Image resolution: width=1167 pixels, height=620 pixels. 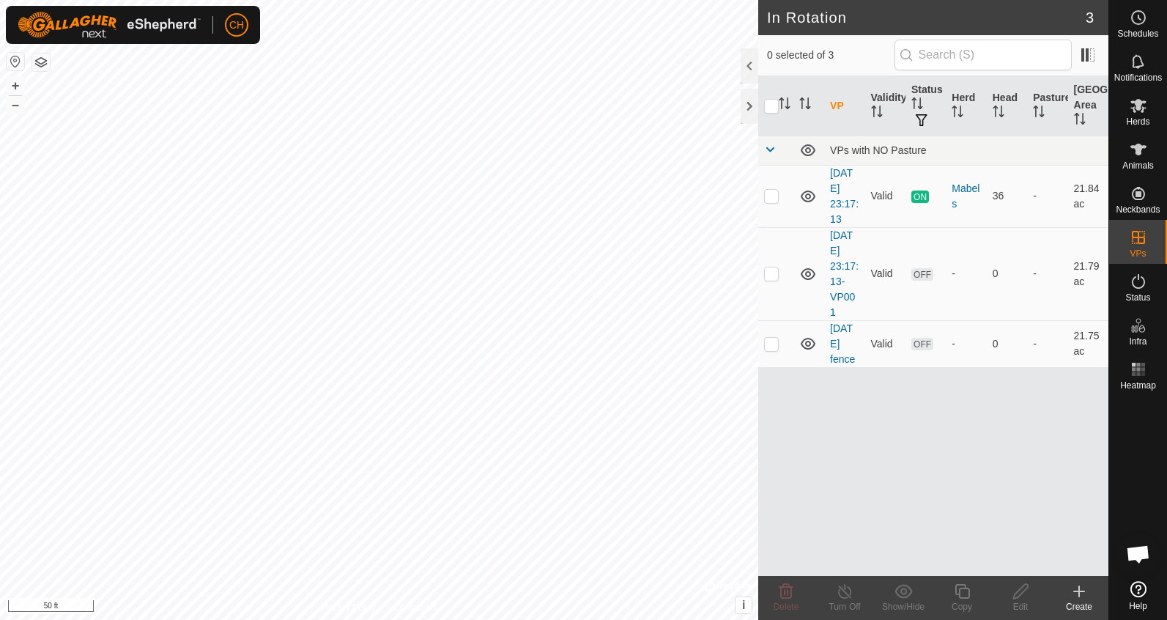 What do you see at coordinates (1088, 196) in the screenshot?
I see `td: 21.84 ac` at bounding box center [1088, 196].